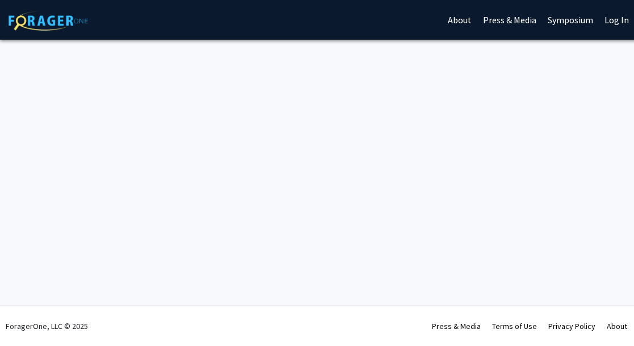  Describe the element at coordinates (47, 326) in the screenshot. I see `div: ForagerOne, LLC © 2025` at that location.